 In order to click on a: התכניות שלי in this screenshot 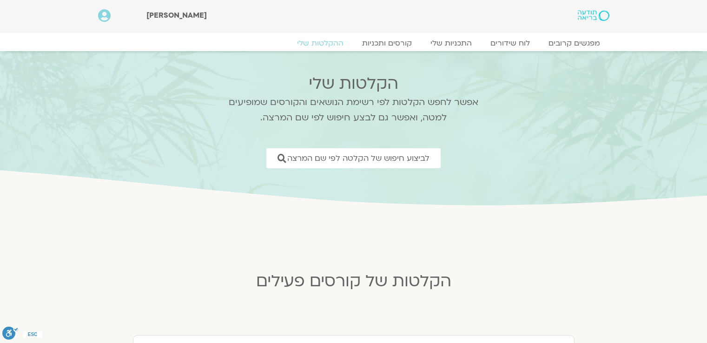, I will do `click(451, 43)`.